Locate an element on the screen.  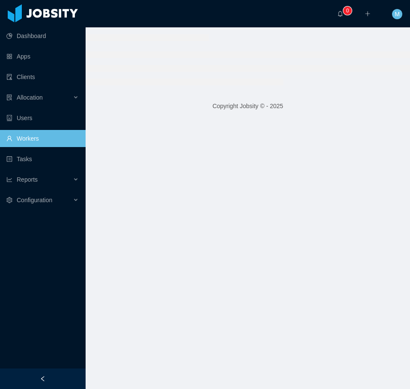
a: icon: pie-chartDashboard is located at coordinates (42, 36).